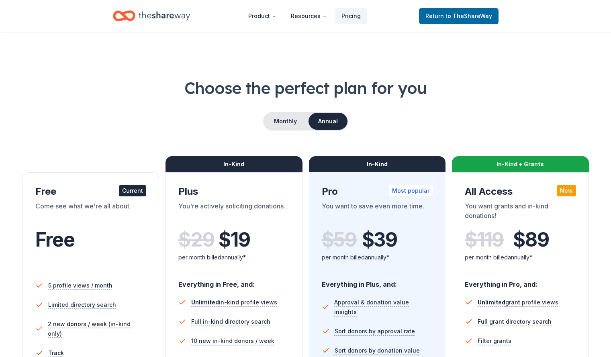 This screenshot has width=611, height=357. I want to click on span: to TheShareWay, so click(469, 16).